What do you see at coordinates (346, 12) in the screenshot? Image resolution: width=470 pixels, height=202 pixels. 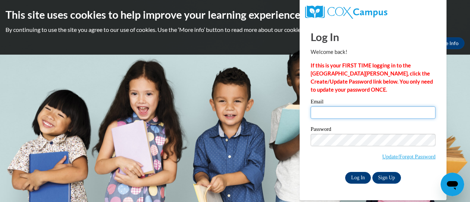 I see `img: COX Campus` at bounding box center [346, 12].